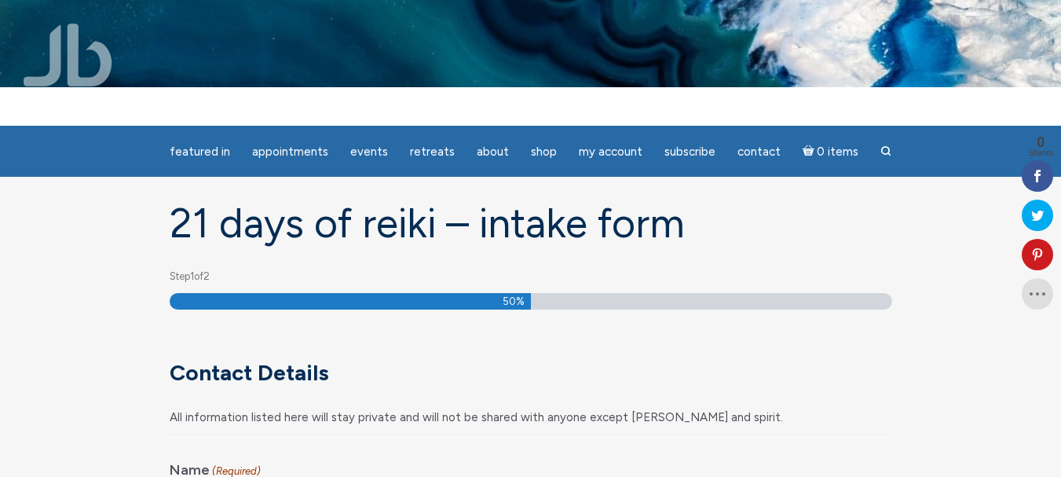  Describe the element at coordinates (68, 55) in the screenshot. I see `img: Jamie Butler. The Everyday Medium` at that location.